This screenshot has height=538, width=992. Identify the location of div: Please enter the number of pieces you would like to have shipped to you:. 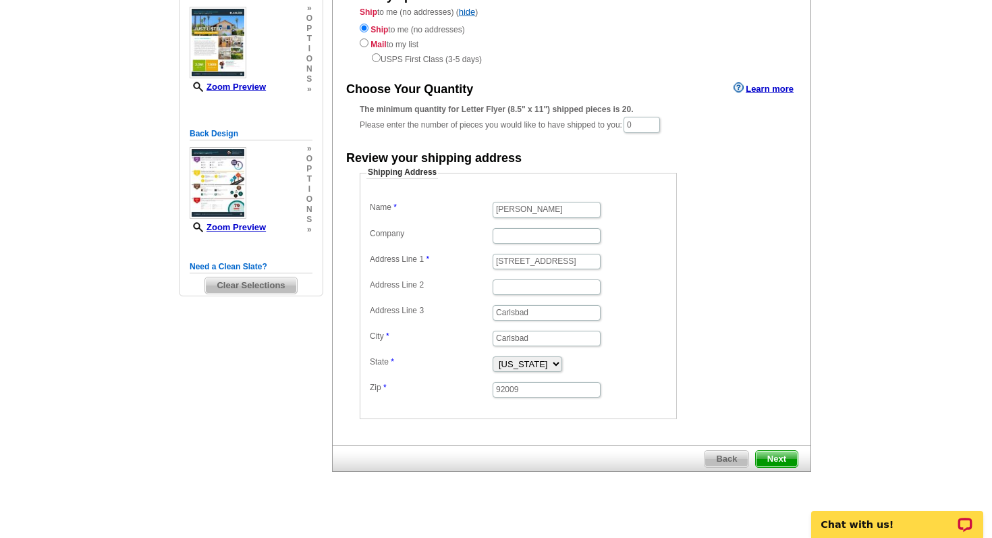
(572, 119).